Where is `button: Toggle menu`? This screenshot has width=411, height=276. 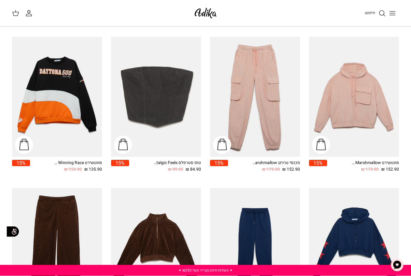 button: Toggle menu is located at coordinates (393, 13).